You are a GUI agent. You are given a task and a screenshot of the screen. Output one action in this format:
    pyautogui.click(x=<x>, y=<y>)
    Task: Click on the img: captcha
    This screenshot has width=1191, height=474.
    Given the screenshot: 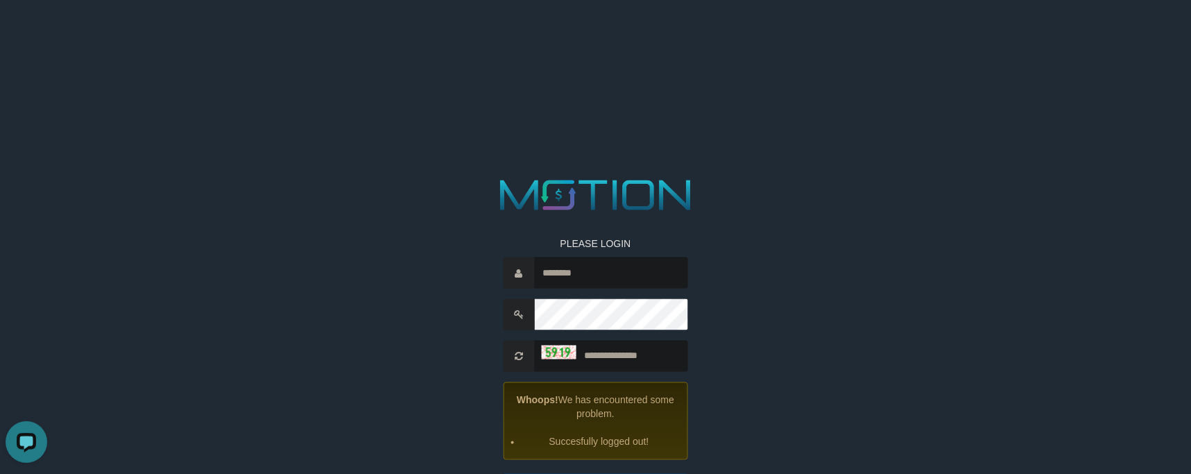 What is the action you would take?
    pyautogui.click(x=558, y=352)
    